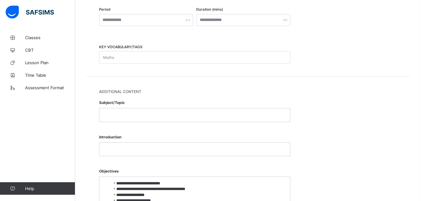 Image resolution: width=421 pixels, height=201 pixels. I want to click on span: Subject/Topic, so click(195, 103).